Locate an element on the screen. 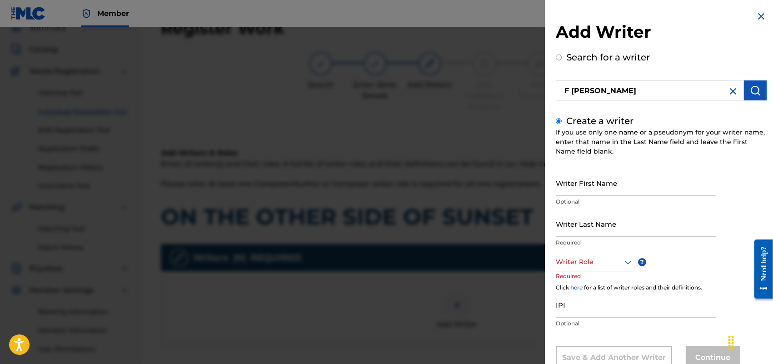 This screenshot has height=364, width=773. div: Chat Widget is located at coordinates (751, 342).